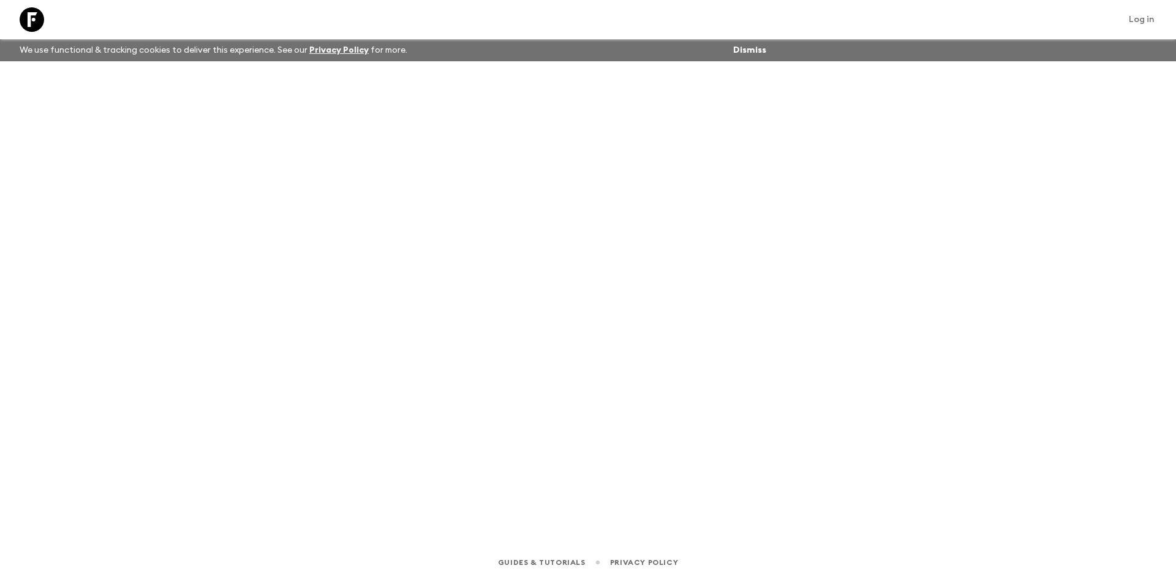 The image size is (1176, 579). Describe the element at coordinates (542, 563) in the screenshot. I see `a: Guides & Tutorials` at that location.